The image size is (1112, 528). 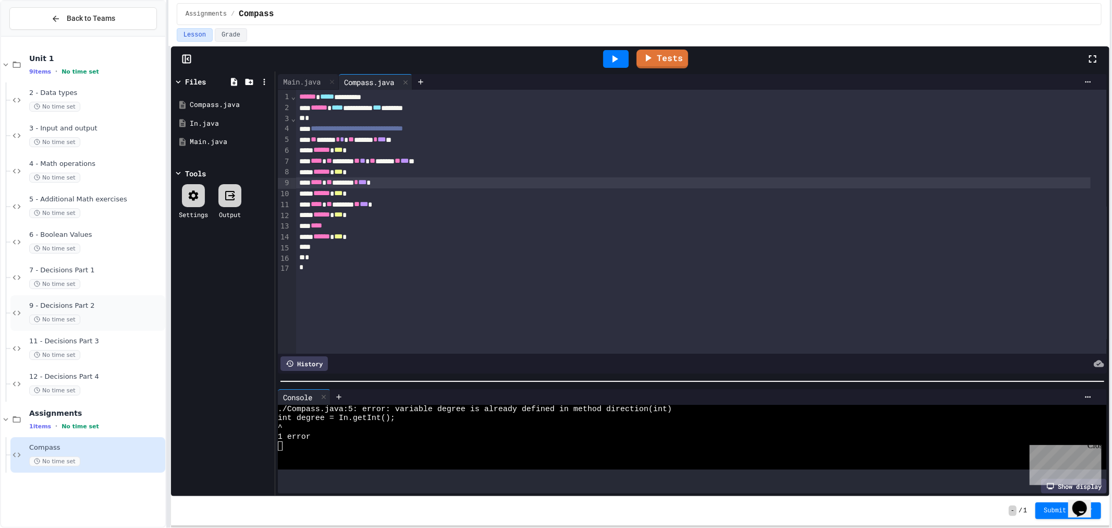 I want to click on span: 1 items, so click(x=40, y=426).